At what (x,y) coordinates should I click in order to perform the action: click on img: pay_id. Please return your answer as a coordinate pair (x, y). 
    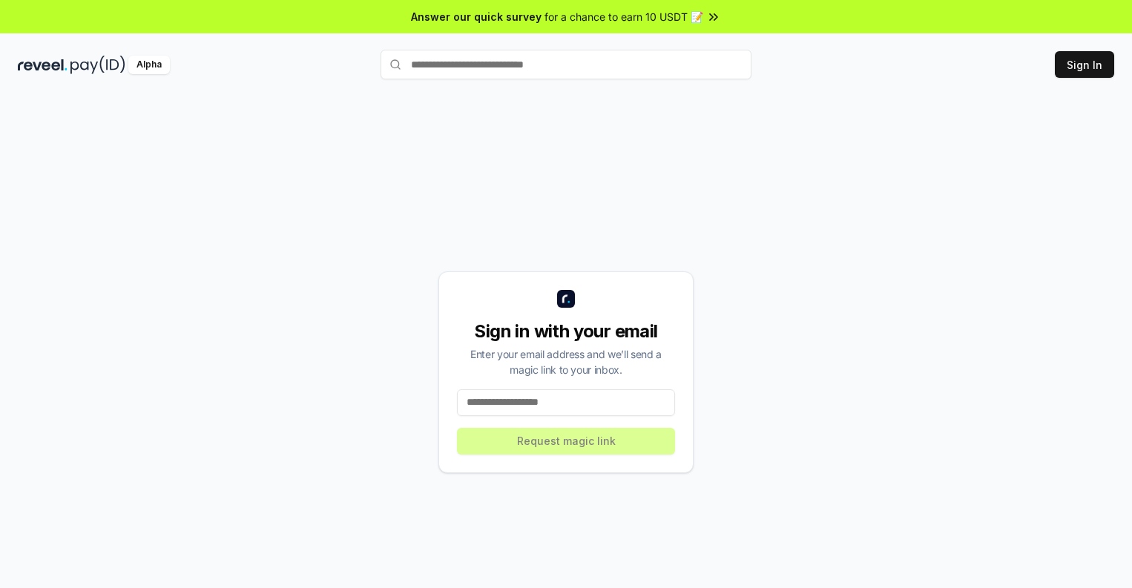
    Looking at the image, I should click on (98, 65).